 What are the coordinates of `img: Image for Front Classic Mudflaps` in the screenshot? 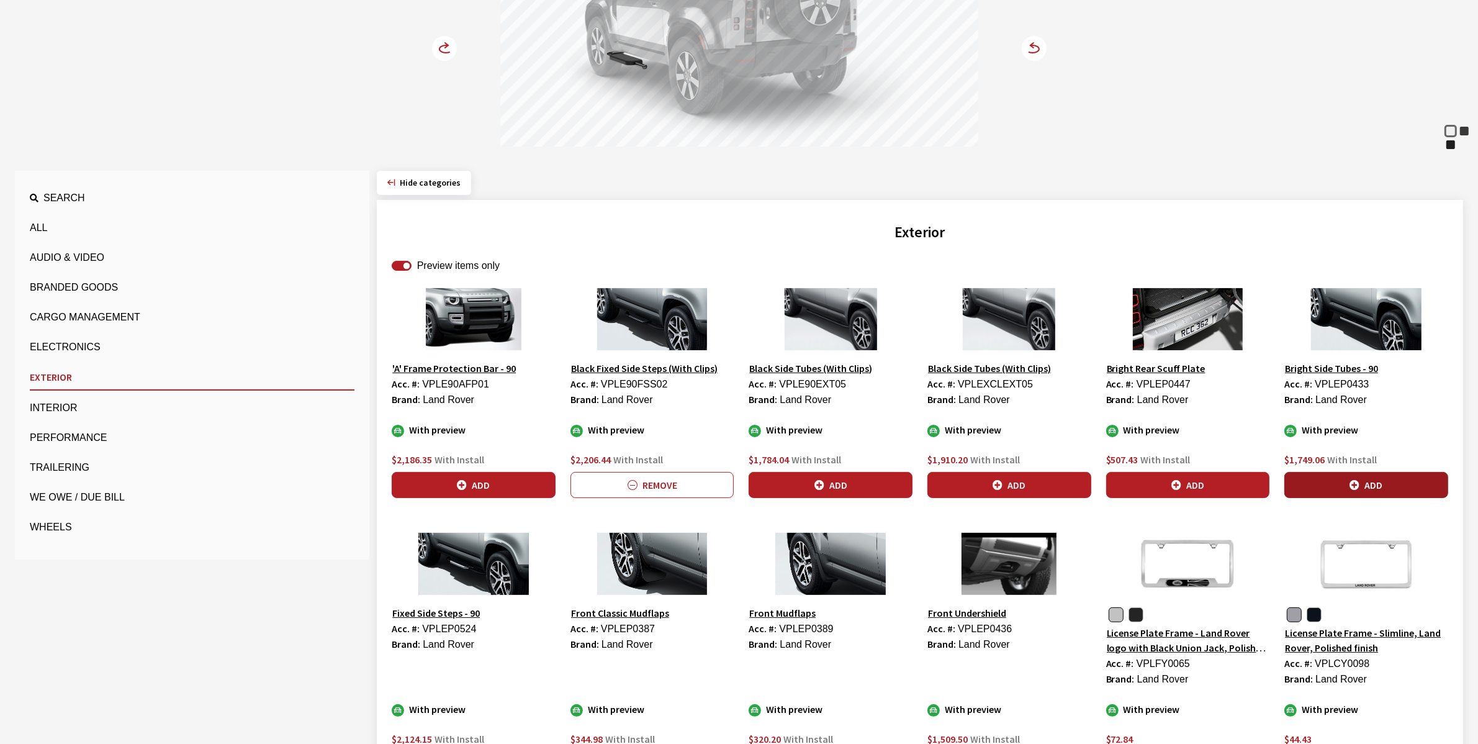 It's located at (653, 564).